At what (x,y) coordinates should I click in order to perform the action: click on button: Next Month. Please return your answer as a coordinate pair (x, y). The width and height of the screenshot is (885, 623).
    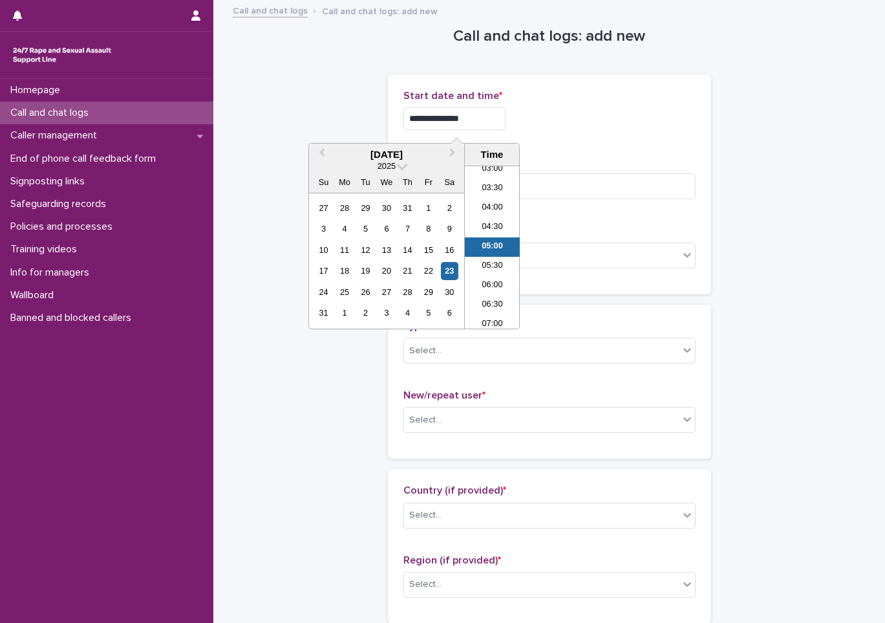
    Looking at the image, I should click on (454, 155).